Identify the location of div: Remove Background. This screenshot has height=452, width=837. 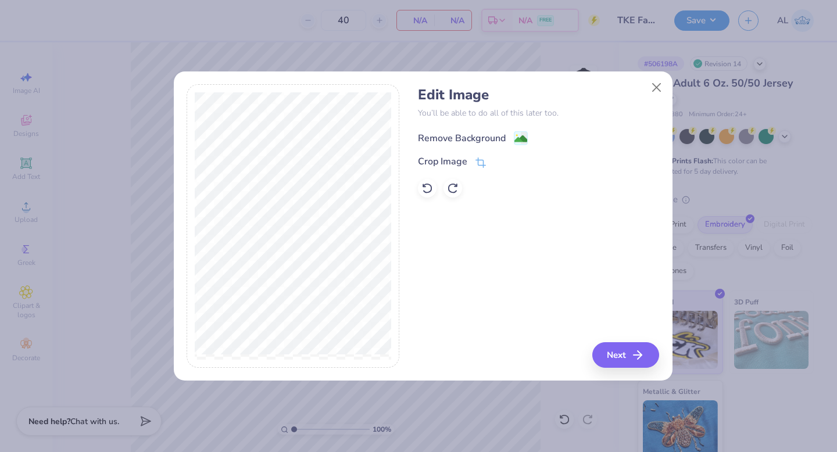
(462, 138).